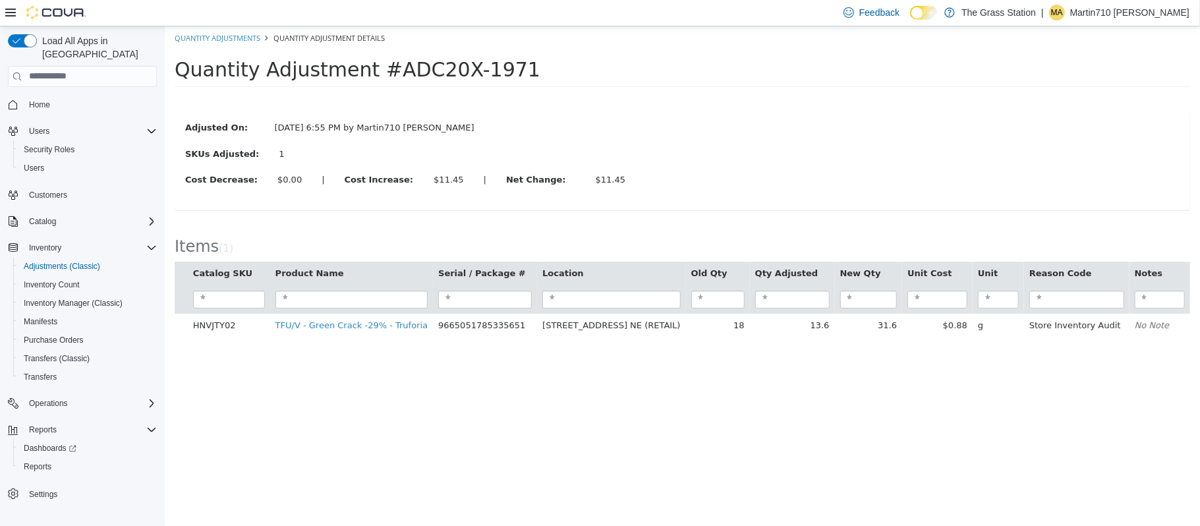 The height and width of the screenshot is (526, 1200). Describe the element at coordinates (40, 377) in the screenshot. I see `a: Transfers` at that location.